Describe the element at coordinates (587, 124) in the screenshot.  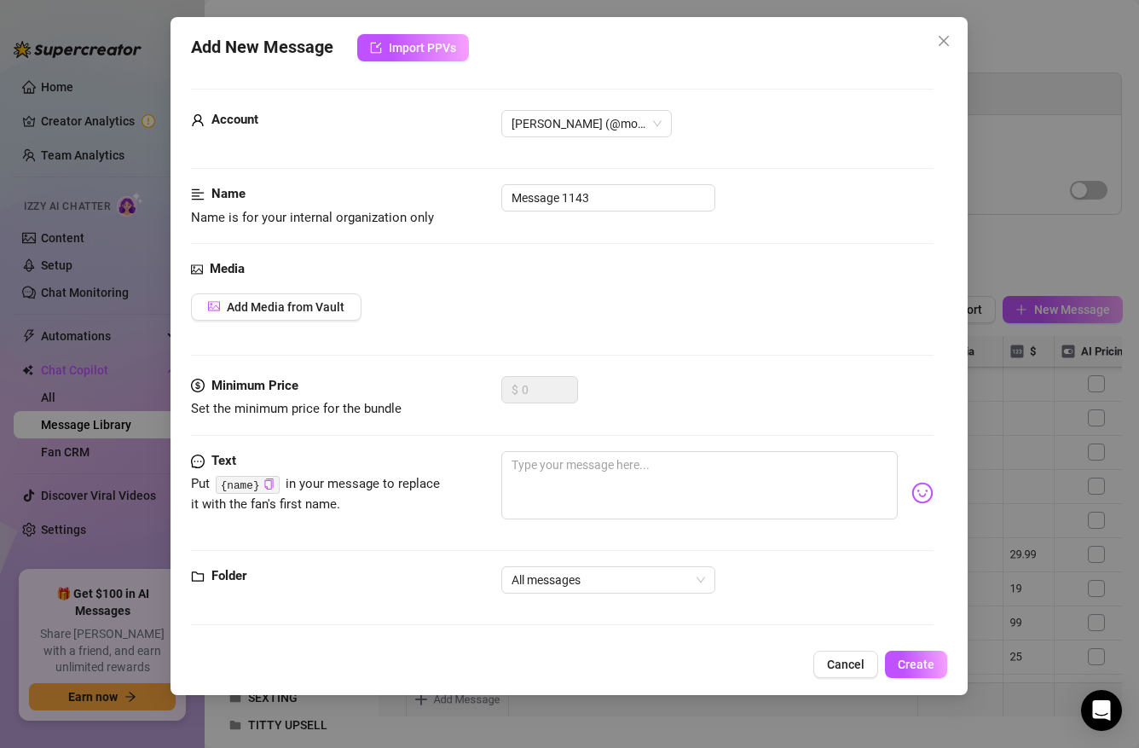
I see `span: Molly (@mollyeskam)` at that location.